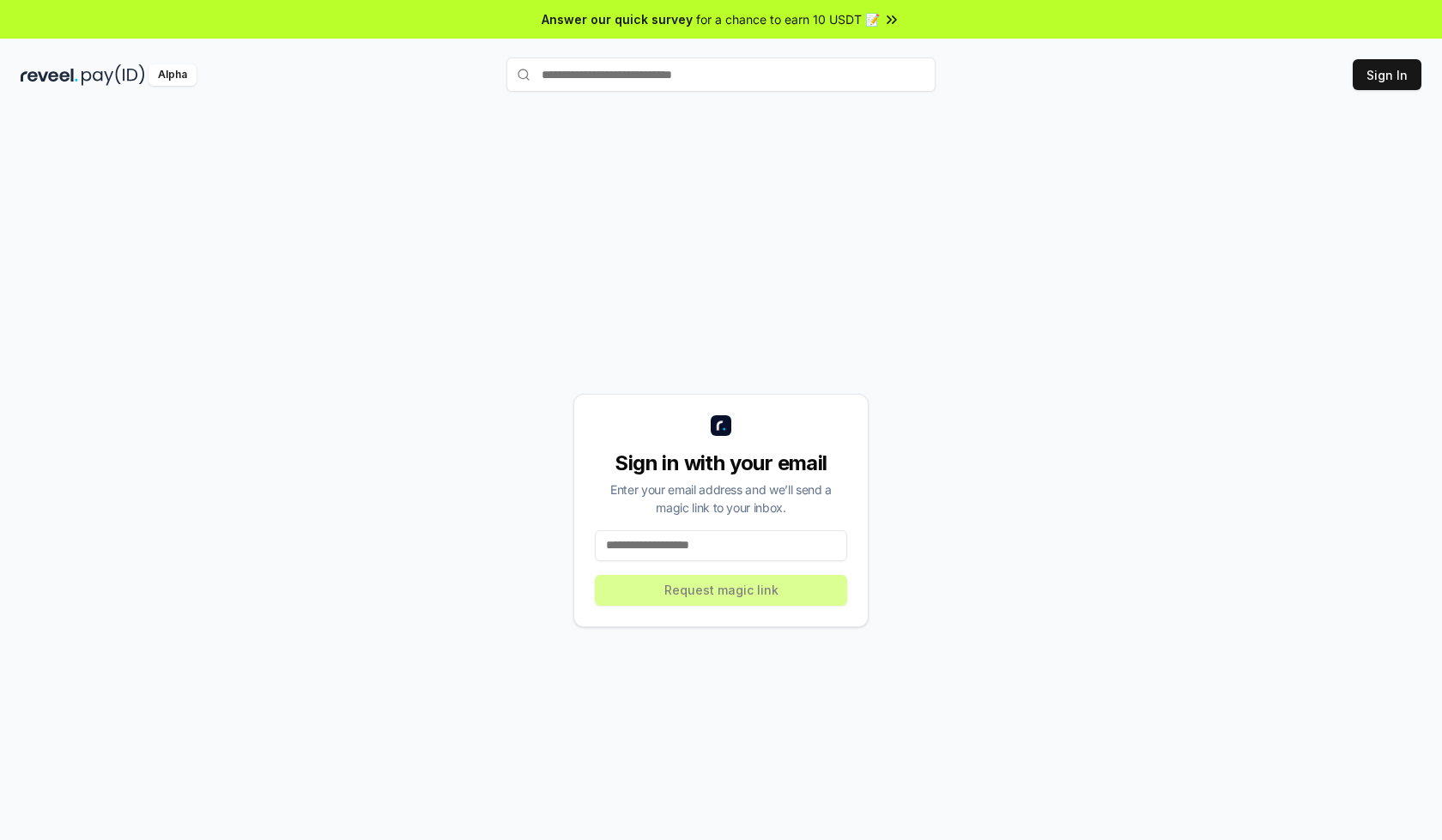 The height and width of the screenshot is (840, 1442). Describe the element at coordinates (113, 75) in the screenshot. I see `img: pay_id` at that location.